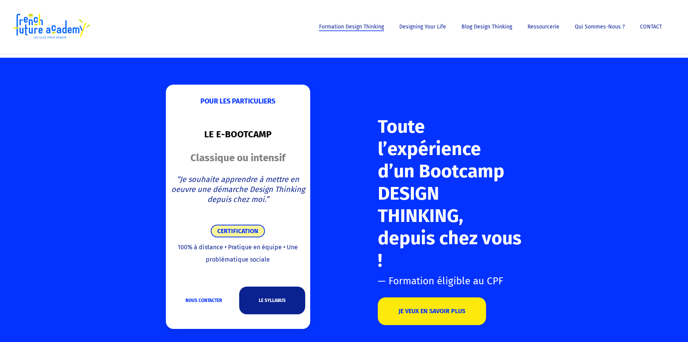 Image resolution: width=688 pixels, height=342 pixels. What do you see at coordinates (352, 27) in the screenshot?
I see `span: Formation Design Thinking` at bounding box center [352, 27].